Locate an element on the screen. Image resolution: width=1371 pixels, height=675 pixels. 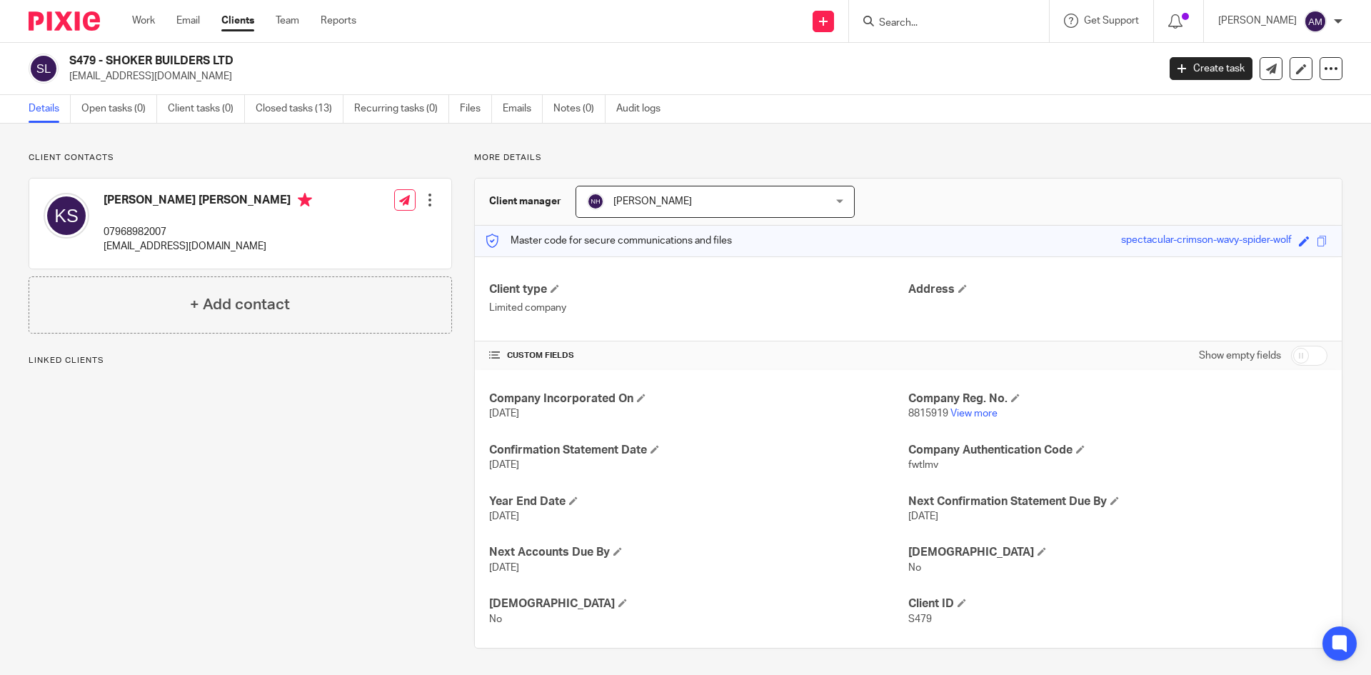
input: Search is located at coordinates (942, 24).